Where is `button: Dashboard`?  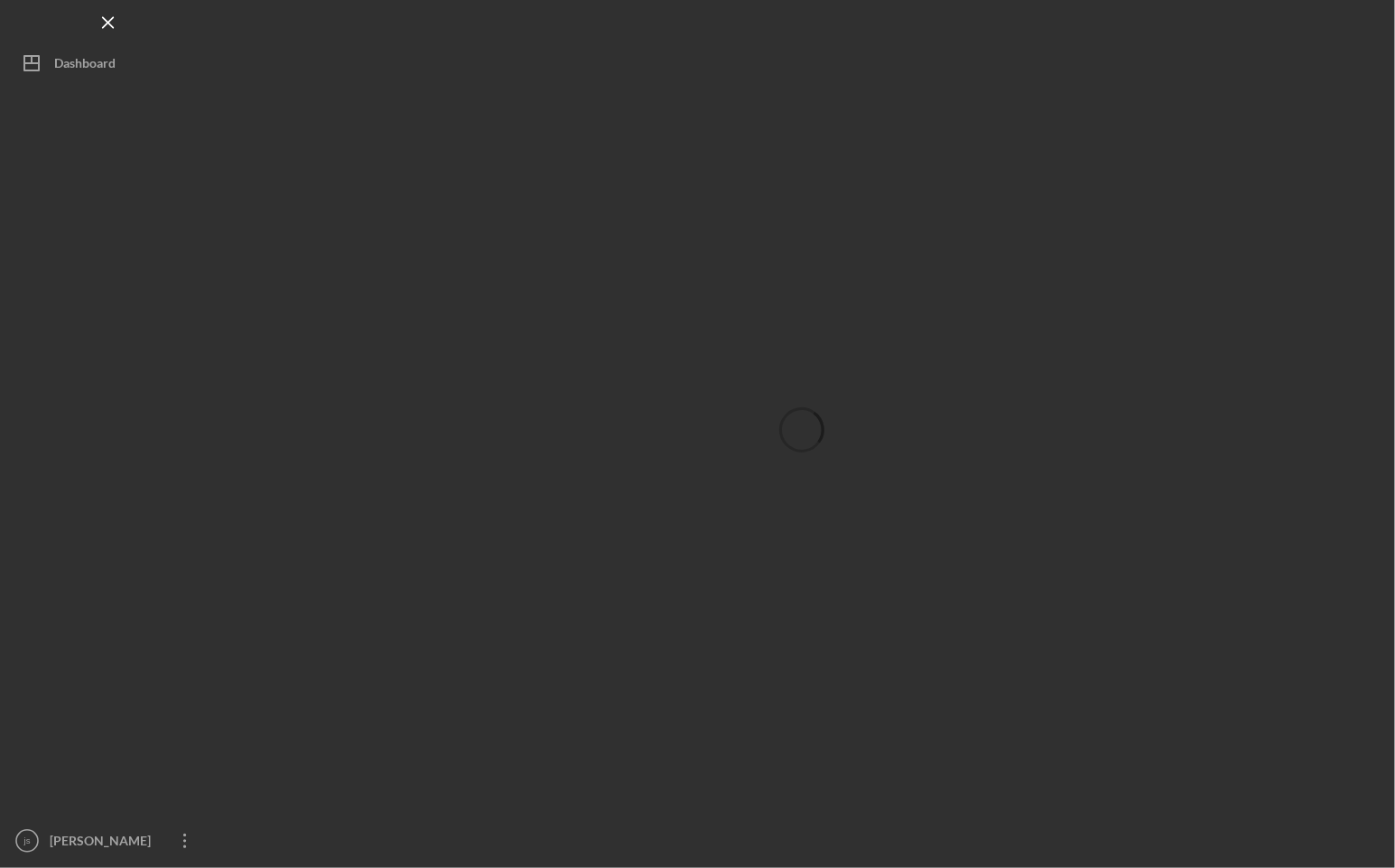
button: Dashboard is located at coordinates (108, 63).